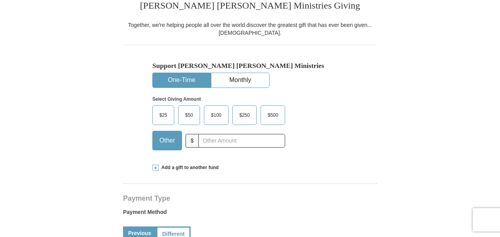  What do you see at coordinates (177, 99) in the screenshot?
I see `strong: Select Giving Amount` at bounding box center [177, 99].